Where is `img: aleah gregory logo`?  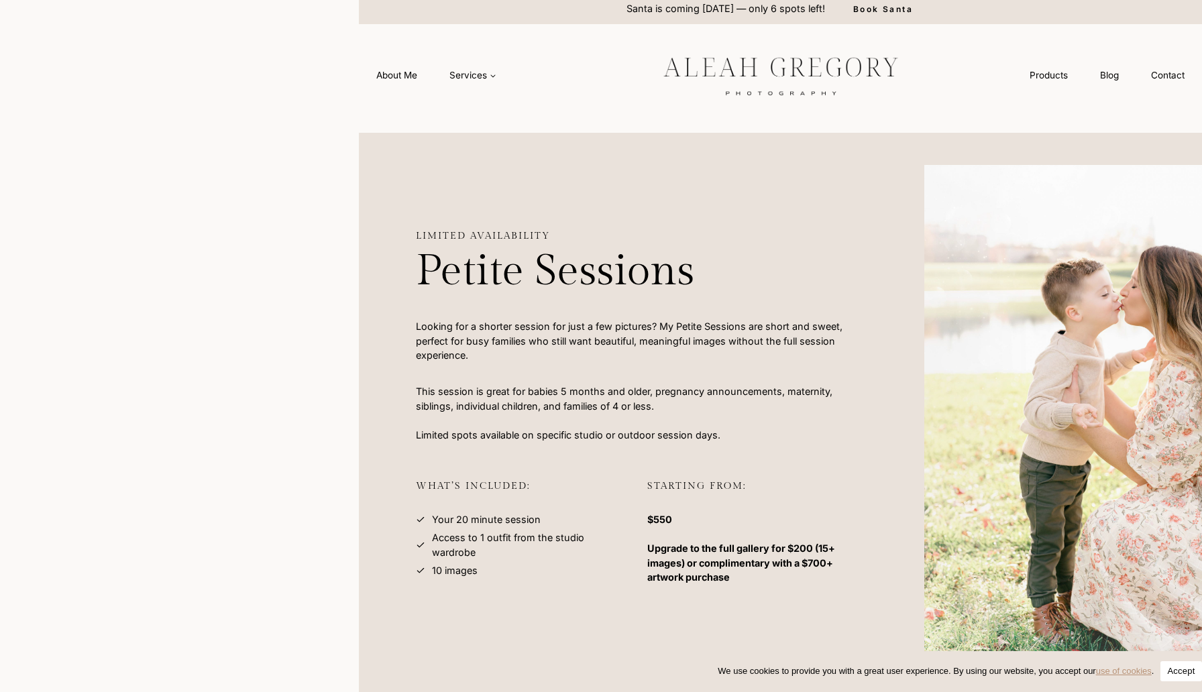
img: aleah gregory logo is located at coordinates (781, 75).